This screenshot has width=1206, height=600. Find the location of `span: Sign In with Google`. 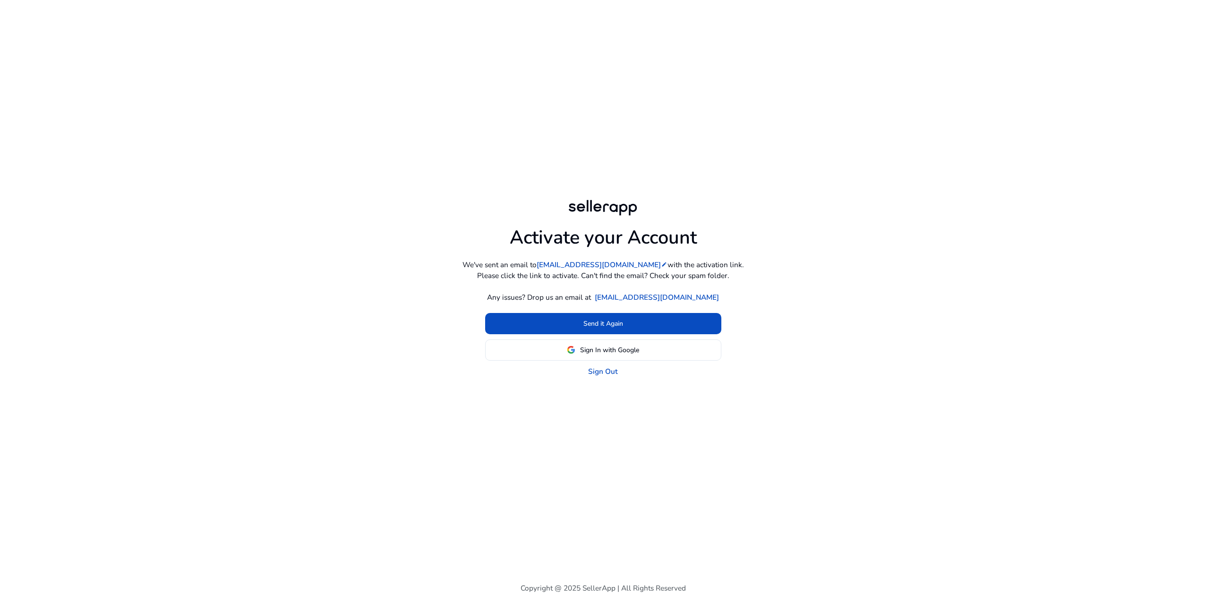

span: Sign In with Google is located at coordinates (609, 350).